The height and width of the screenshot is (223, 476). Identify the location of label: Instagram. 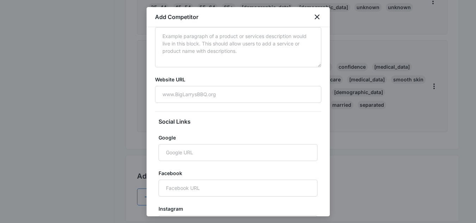
(238, 208).